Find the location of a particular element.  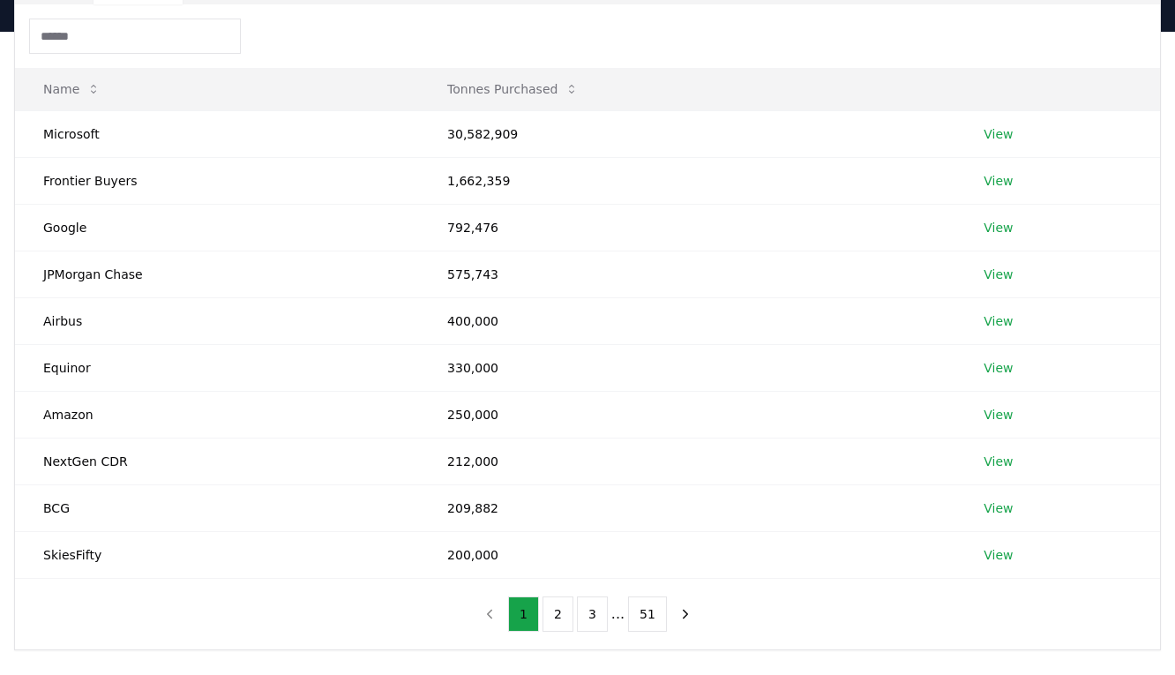

td: BCG is located at coordinates (217, 507).